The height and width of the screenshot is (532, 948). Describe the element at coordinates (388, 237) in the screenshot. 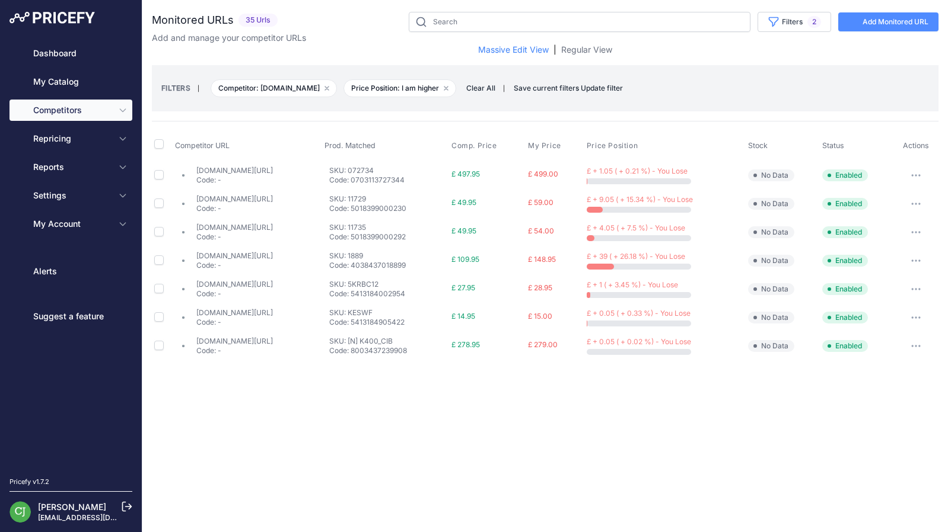

I see `p: Code: 5018399000292` at that location.